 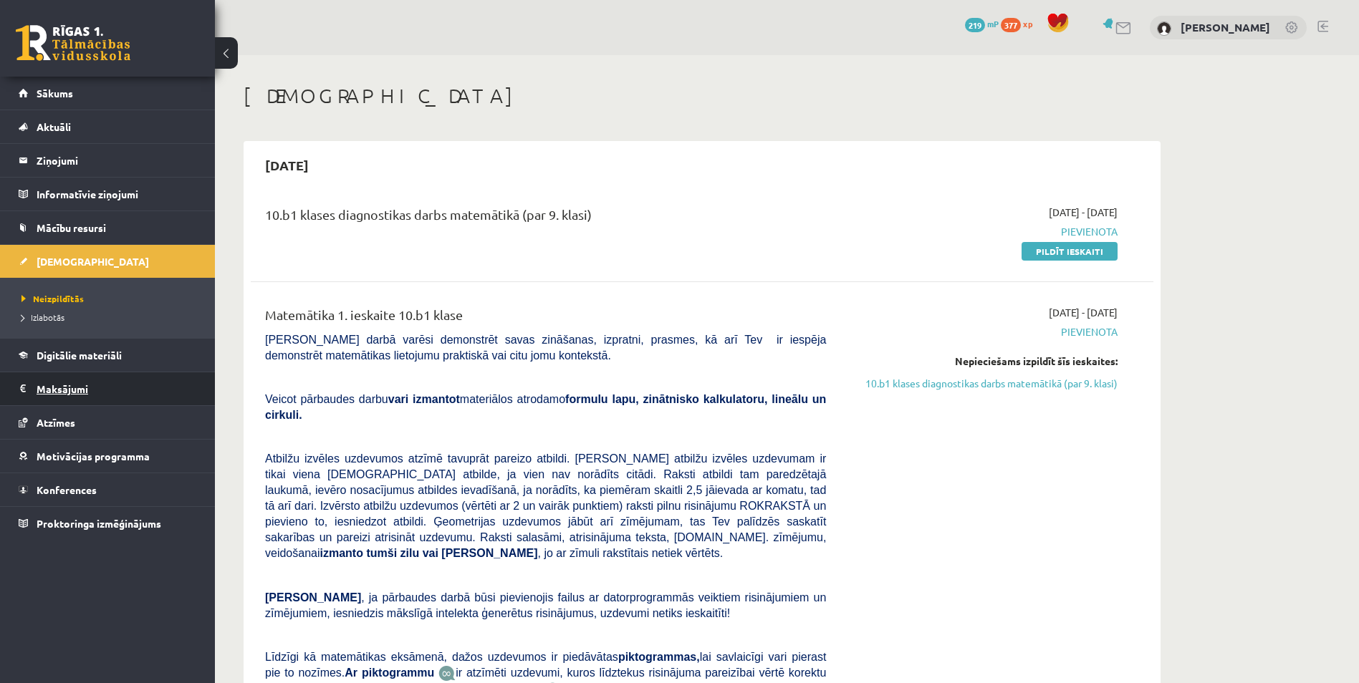 I want to click on b: piktogrammas,, so click(x=659, y=657).